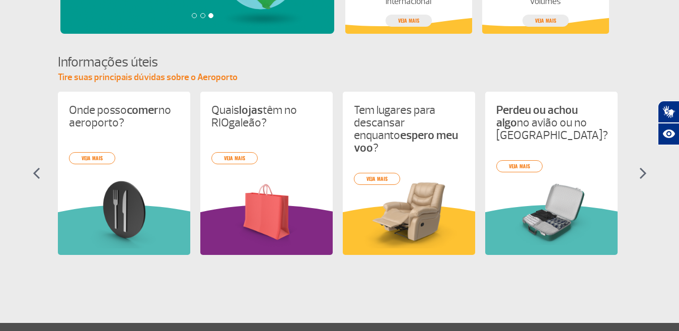 This screenshot has width=679, height=331. What do you see at coordinates (251, 110) in the screenshot?
I see `strong: lojas` at bounding box center [251, 110].